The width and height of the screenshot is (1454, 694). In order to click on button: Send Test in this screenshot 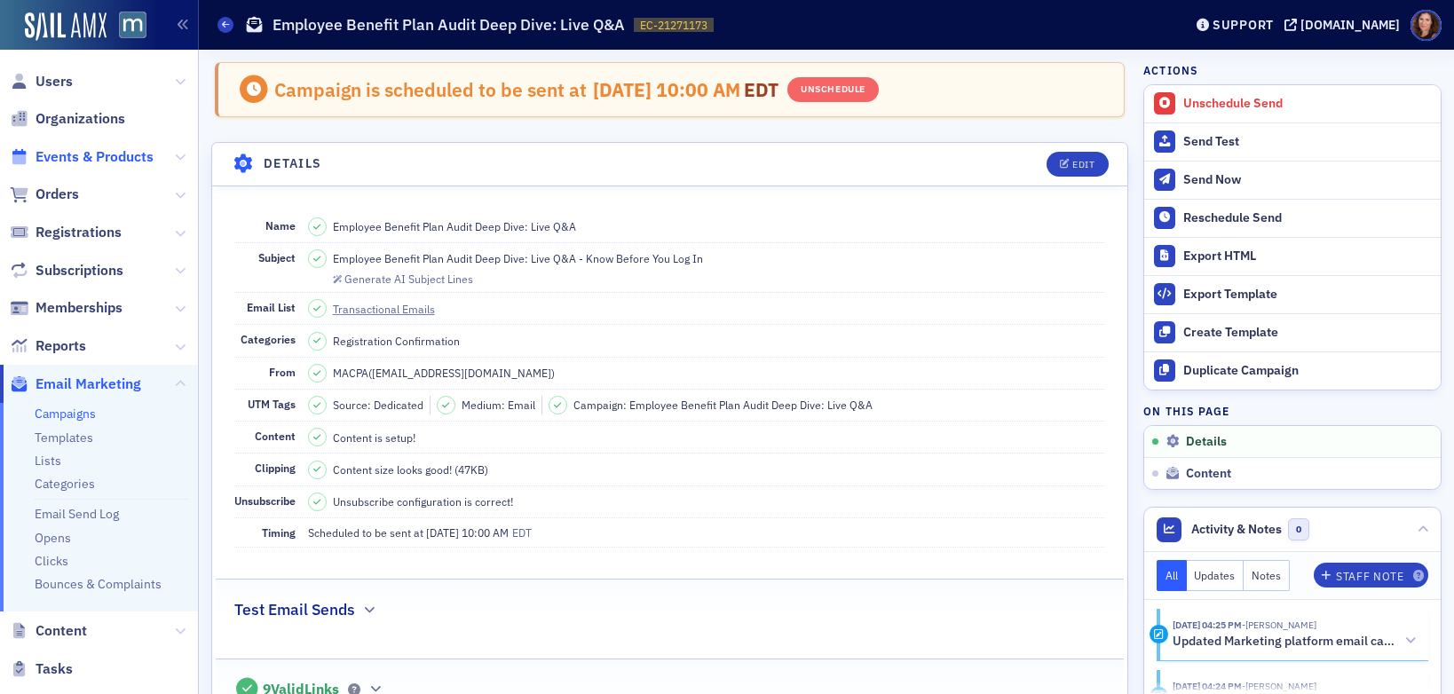, I will do `click(1293, 141)`.